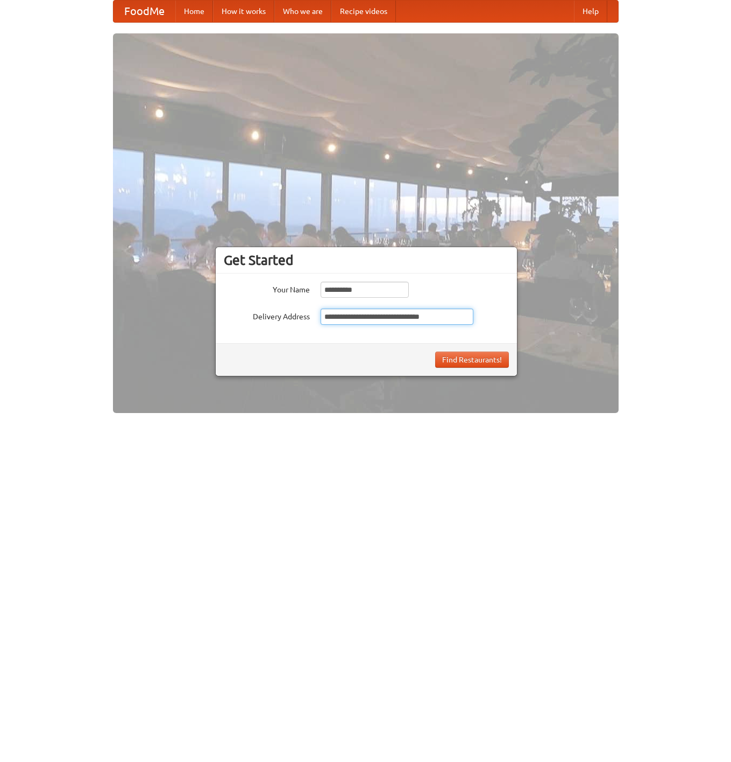 The image size is (731, 762). I want to click on a: FoodMe, so click(144, 11).